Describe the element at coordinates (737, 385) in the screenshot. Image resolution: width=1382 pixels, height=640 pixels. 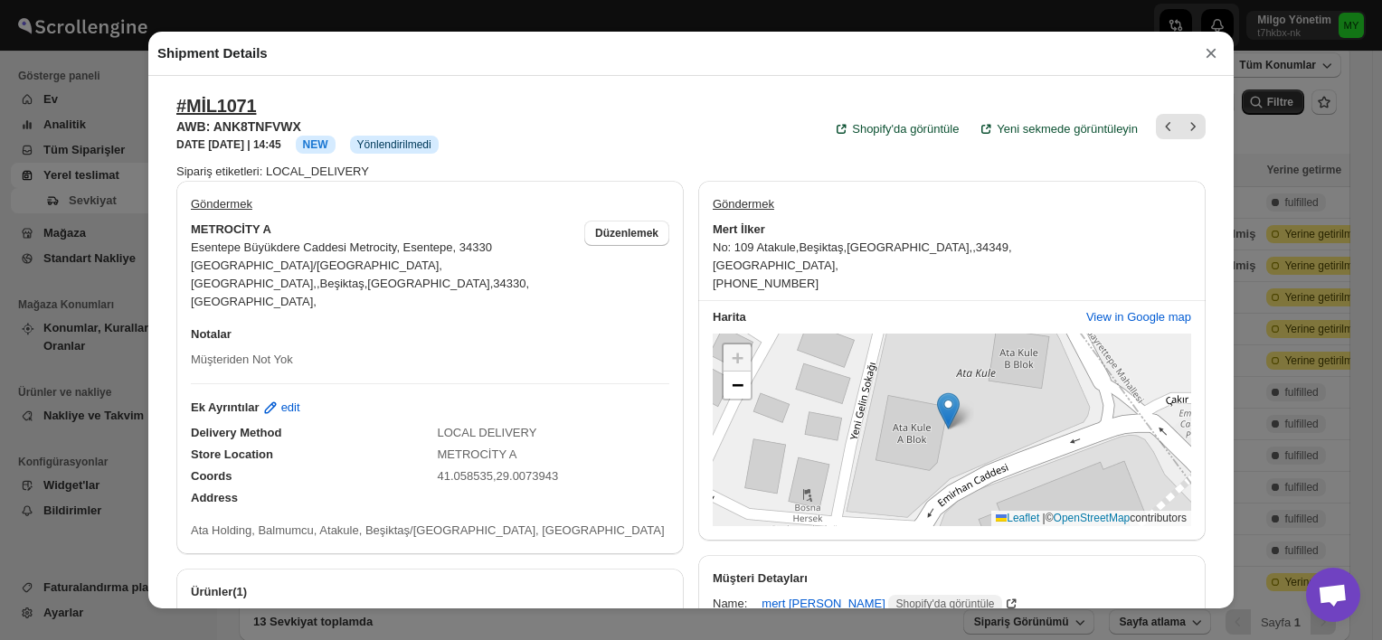
I see `a: Zoom out` at that location.